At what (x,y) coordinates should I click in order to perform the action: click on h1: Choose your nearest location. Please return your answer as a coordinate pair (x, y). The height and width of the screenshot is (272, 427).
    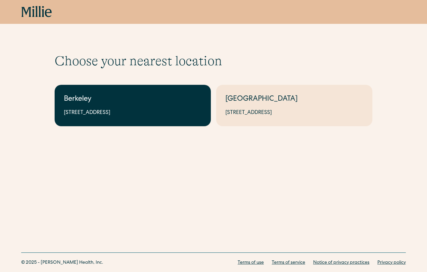
    Looking at the image, I should click on (213, 61).